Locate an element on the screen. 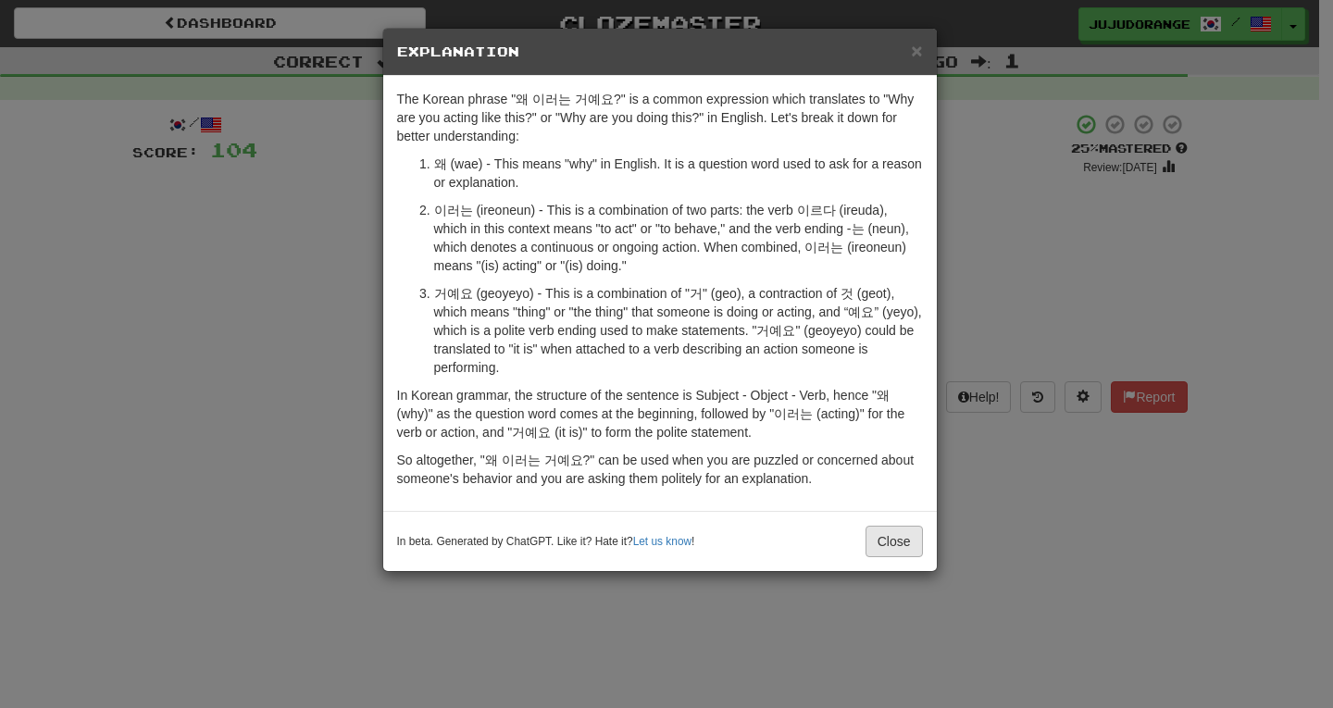 The width and height of the screenshot is (1333, 708). p: 이러는 (ireoneun) - This is a combination of two parts: the verb 이르다 (ireuda), which in this context... is located at coordinates (679, 238).